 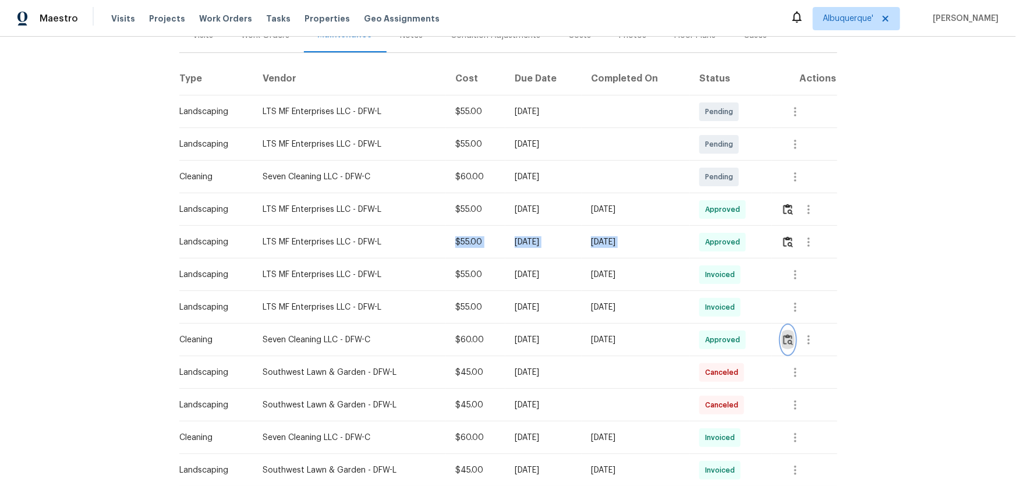 What do you see at coordinates (349, 79) in the screenshot?
I see `th: Vendor` at bounding box center [349, 79].